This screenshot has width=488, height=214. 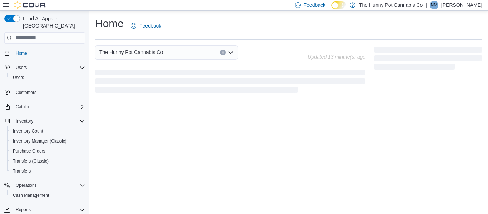 What do you see at coordinates (31, 195) in the screenshot?
I see `a: Cash Management` at bounding box center [31, 195].